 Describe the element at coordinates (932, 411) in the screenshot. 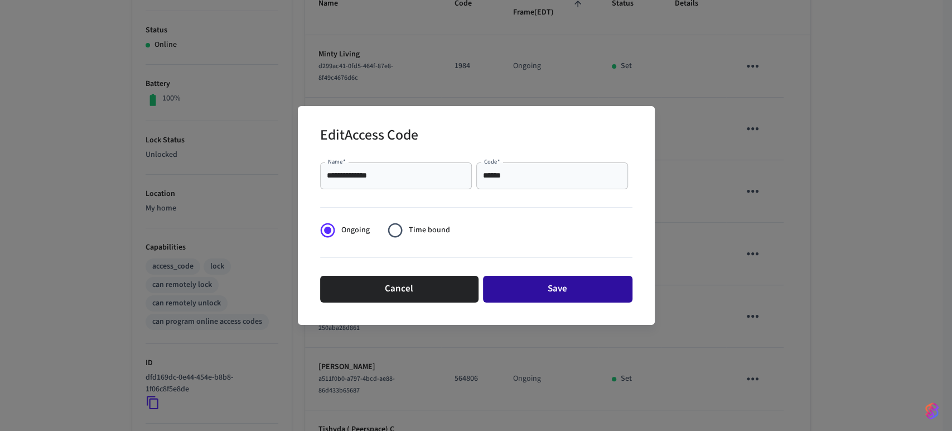

I see `img: SeamLogoGradient.69752ec5.svg` at that location.